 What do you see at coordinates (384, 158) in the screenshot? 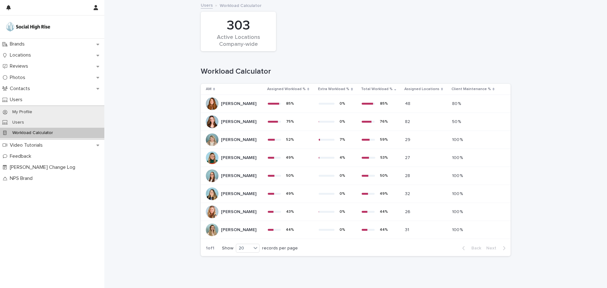
I see `div: 53 %` at bounding box center [384, 158].